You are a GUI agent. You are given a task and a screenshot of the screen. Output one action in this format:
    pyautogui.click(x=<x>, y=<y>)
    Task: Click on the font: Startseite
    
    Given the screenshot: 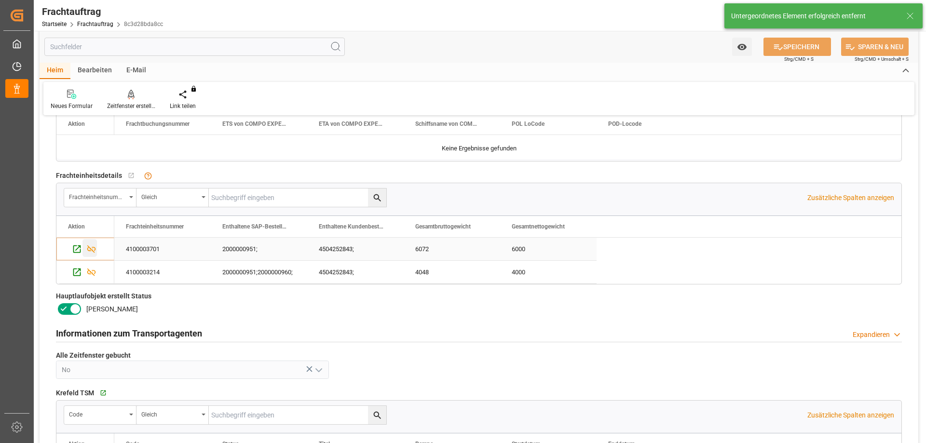 What is the action you would take?
    pyautogui.click(x=54, y=24)
    